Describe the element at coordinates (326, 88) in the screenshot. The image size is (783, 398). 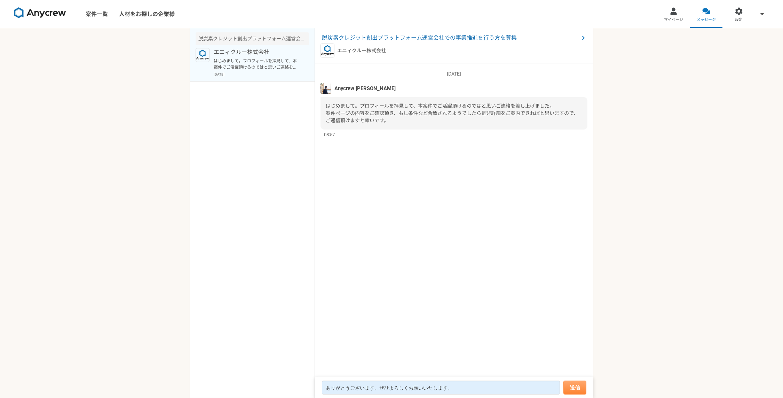
I see `img: tomoya_yamashita.jpeg` at that location.